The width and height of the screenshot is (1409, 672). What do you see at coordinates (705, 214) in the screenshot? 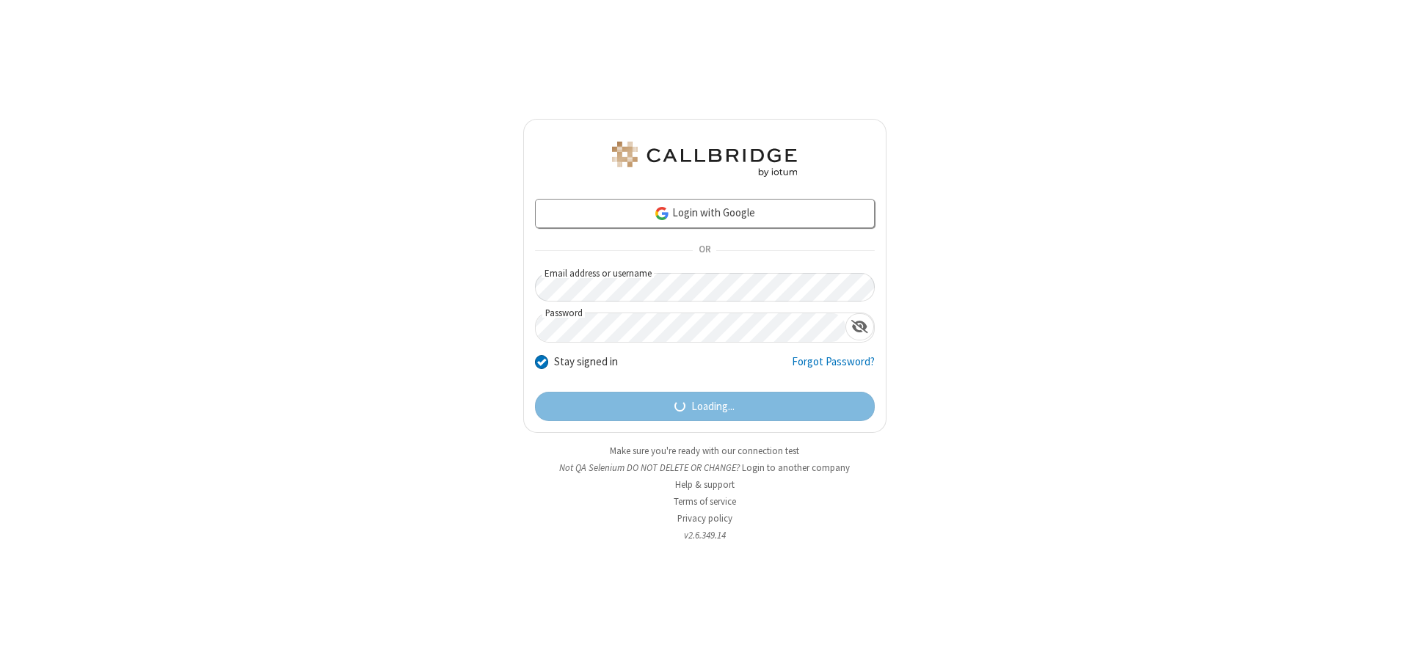
I see `a: Login with Google` at bounding box center [705, 214].